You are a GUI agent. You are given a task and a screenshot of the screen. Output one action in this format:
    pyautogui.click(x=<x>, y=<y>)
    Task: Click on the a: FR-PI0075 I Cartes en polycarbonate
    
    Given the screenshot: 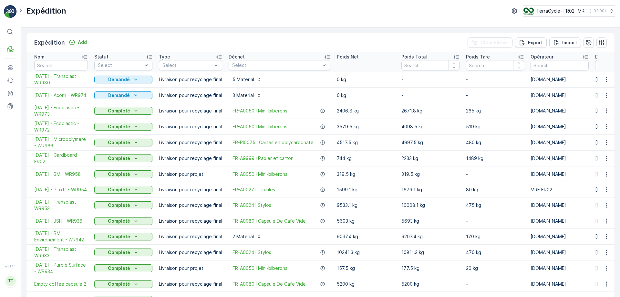 What is the action you would take?
    pyautogui.click(x=273, y=142)
    